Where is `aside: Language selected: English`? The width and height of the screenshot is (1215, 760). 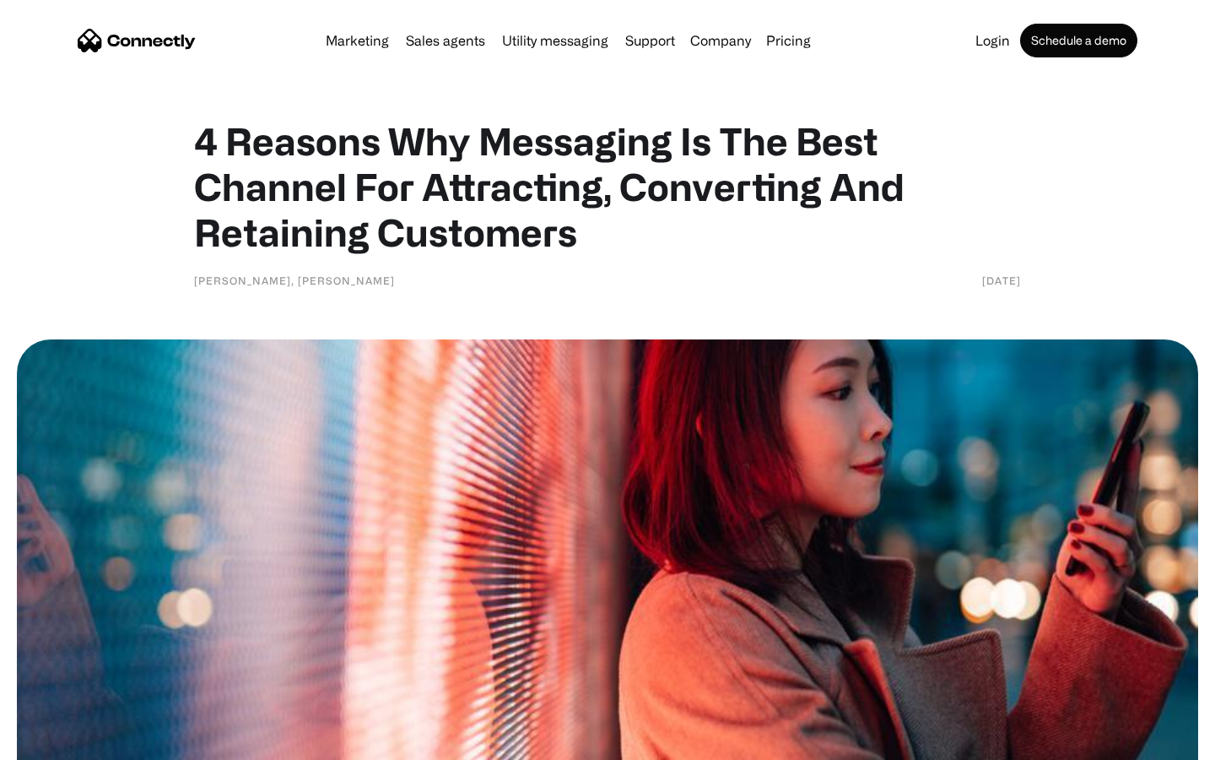
aside: Language selected: English is located at coordinates (59, 742).